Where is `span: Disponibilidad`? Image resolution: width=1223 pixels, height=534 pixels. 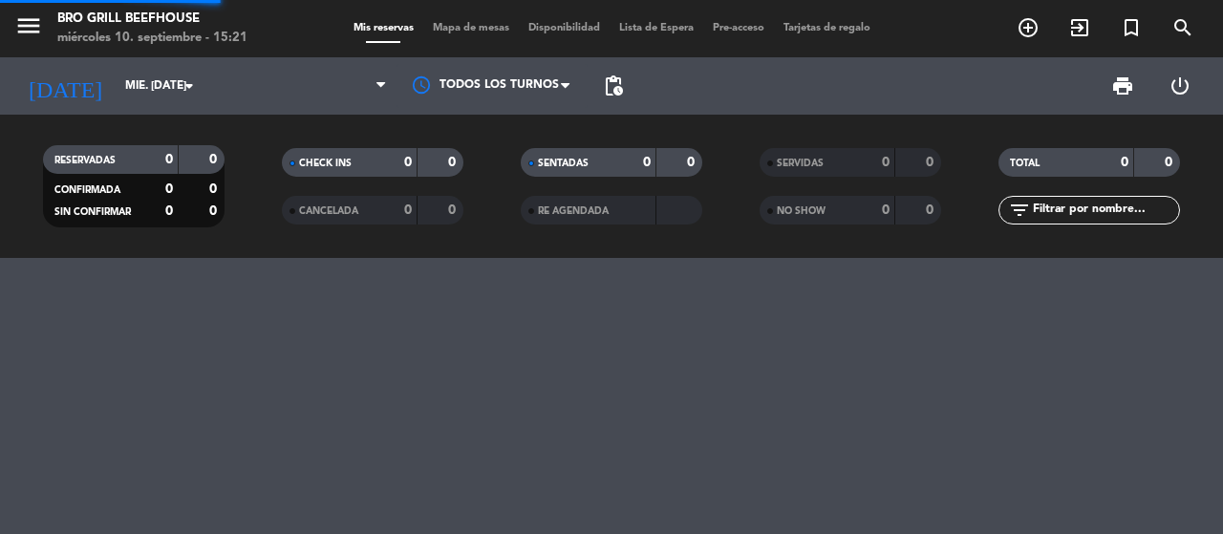 span: Disponibilidad is located at coordinates (564, 28).